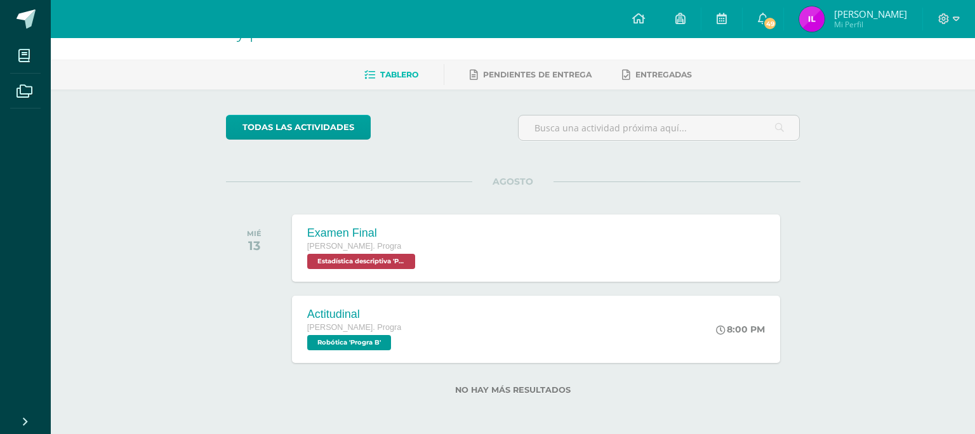 The height and width of the screenshot is (434, 975). What do you see at coordinates (513, 181) in the screenshot?
I see `span: AGOSTO` at bounding box center [513, 181].